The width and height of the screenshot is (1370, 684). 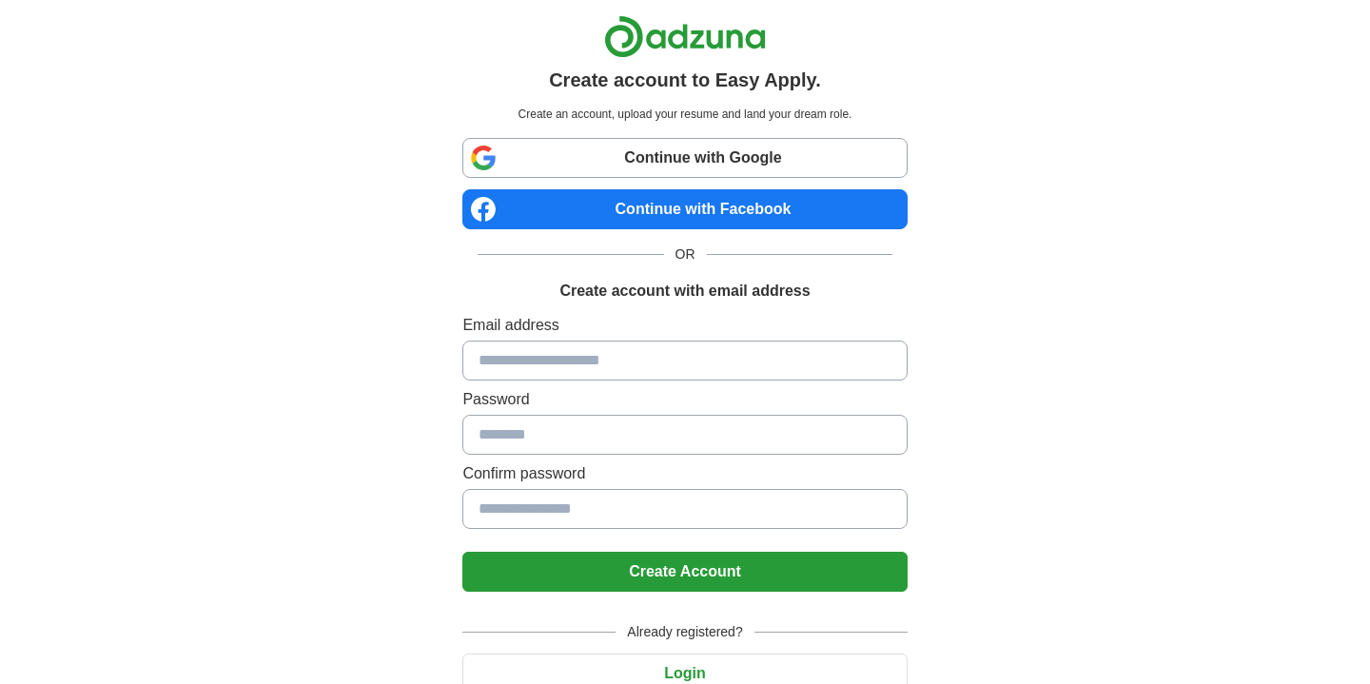 I want to click on label: Confirm password, so click(x=684, y=474).